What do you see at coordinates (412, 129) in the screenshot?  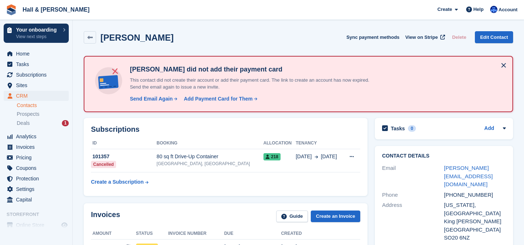 I see `div: 0` at bounding box center [412, 129].